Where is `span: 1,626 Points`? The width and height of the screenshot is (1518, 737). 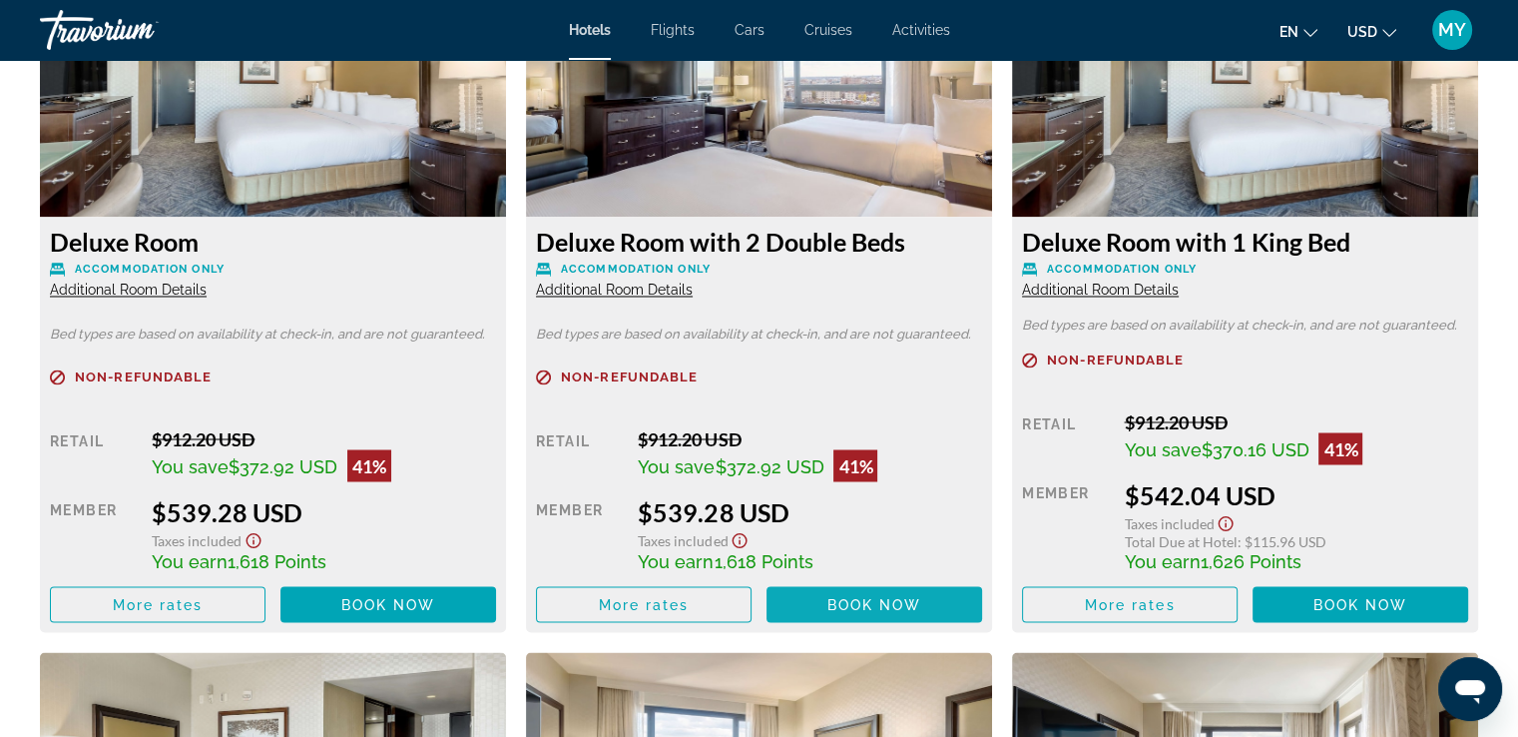
span: 1,626 Points is located at coordinates (1250, 560).